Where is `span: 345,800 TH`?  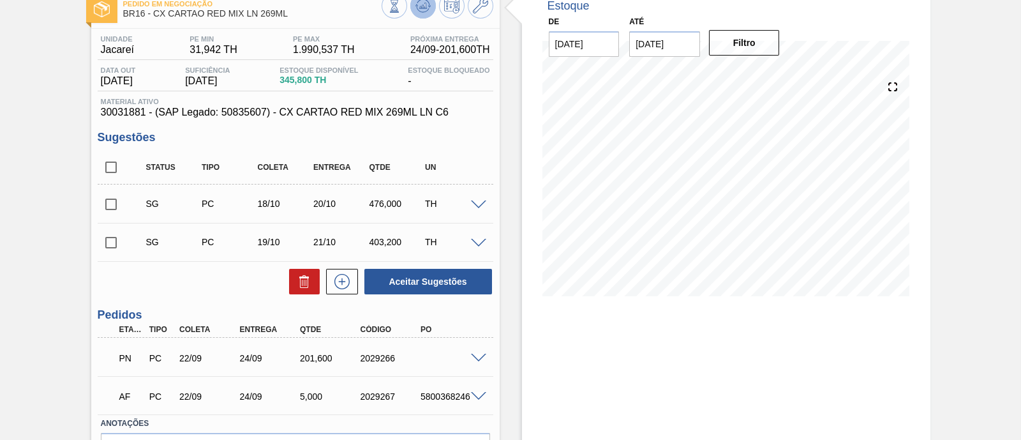
span: 345,800 TH is located at coordinates (318, 80).